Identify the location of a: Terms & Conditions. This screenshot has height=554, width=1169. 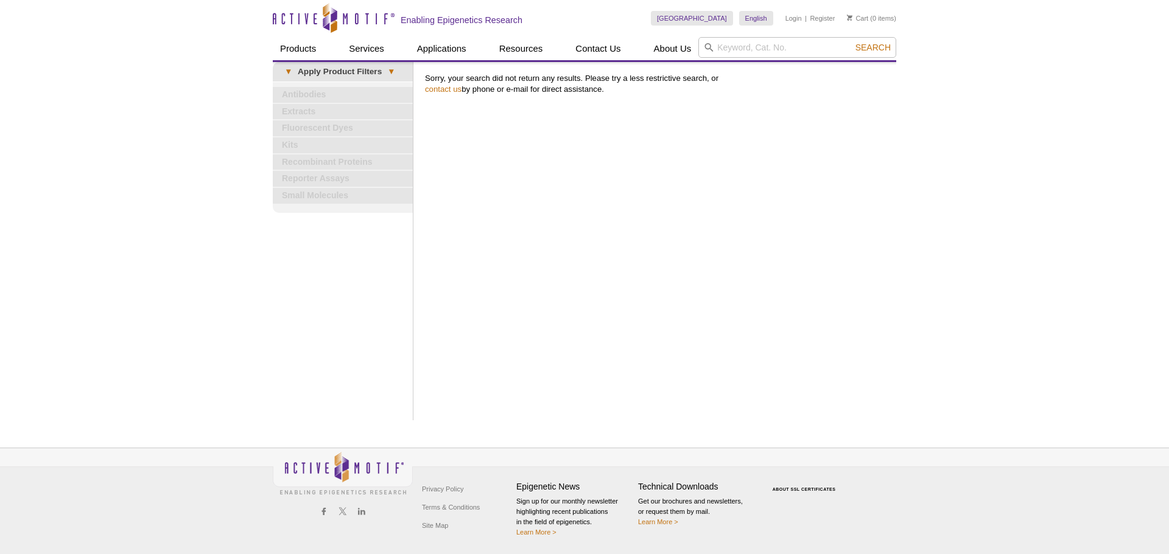
(450, 508).